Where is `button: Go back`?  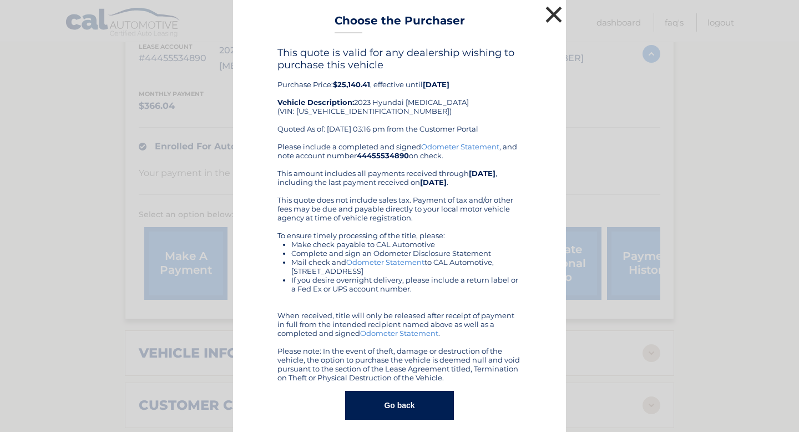
button: Go back is located at coordinates (399, 405).